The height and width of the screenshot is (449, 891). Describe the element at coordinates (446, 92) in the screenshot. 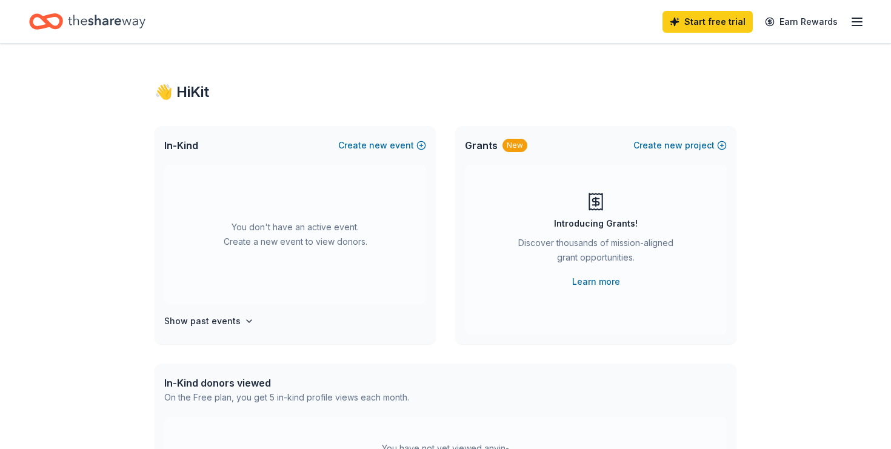

I see `div: 👋 Hi Kit` at that location.